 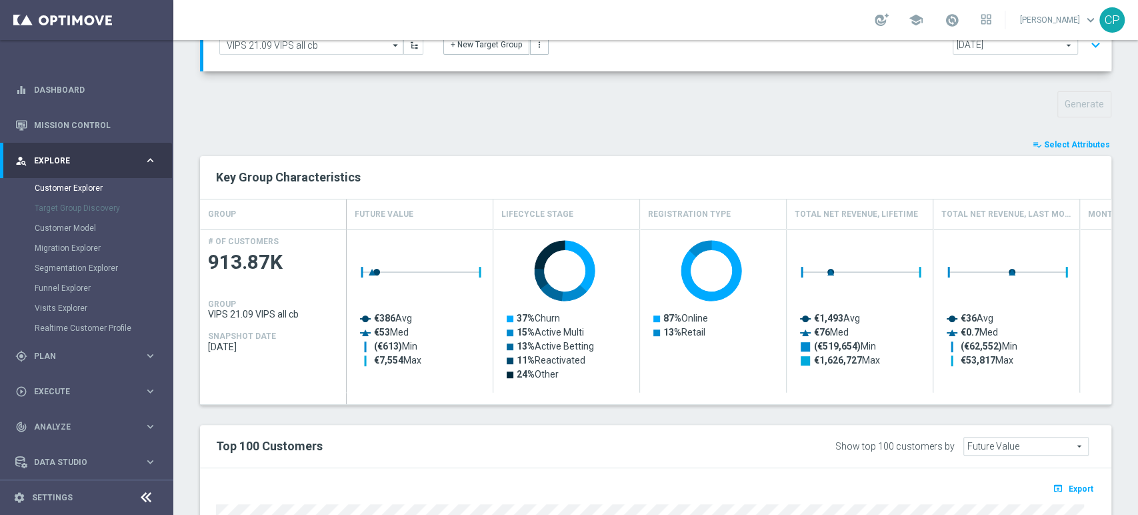 I want to click on button: + New Target Group, so click(x=486, y=45).